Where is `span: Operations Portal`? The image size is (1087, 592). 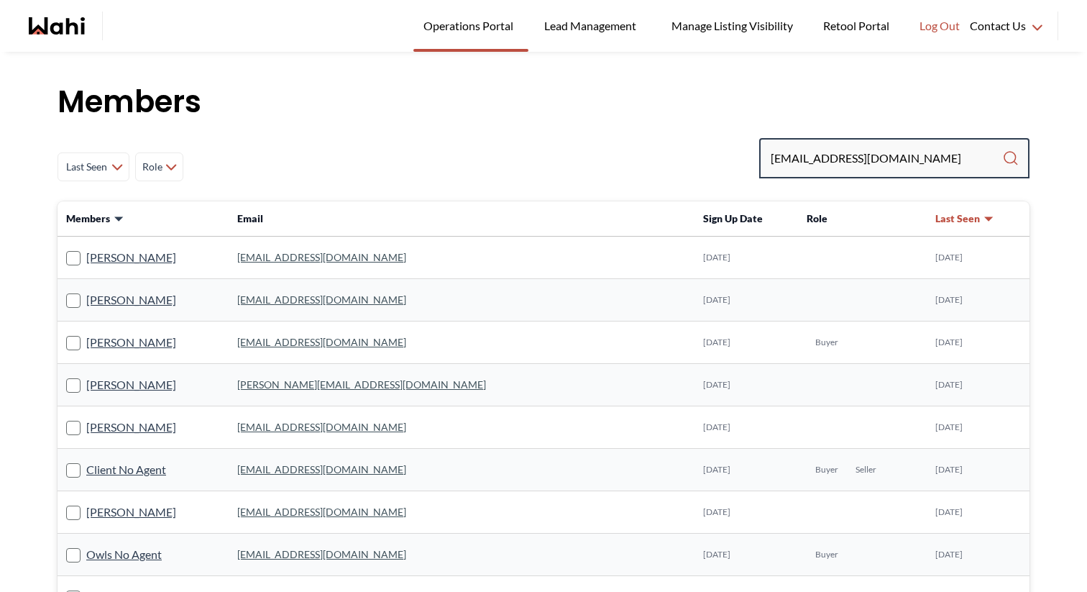 span: Operations Portal is located at coordinates (471, 26).